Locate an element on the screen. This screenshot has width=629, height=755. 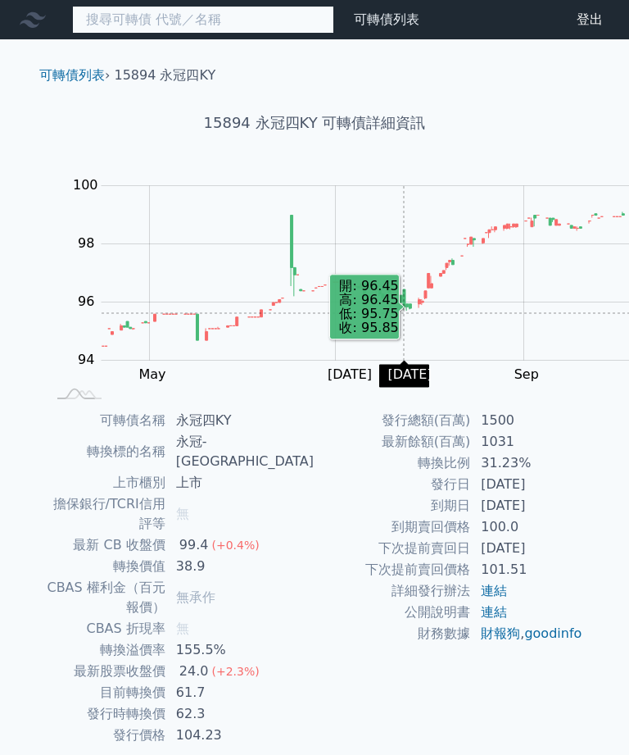
div: 24.0 is located at coordinates (194, 671).